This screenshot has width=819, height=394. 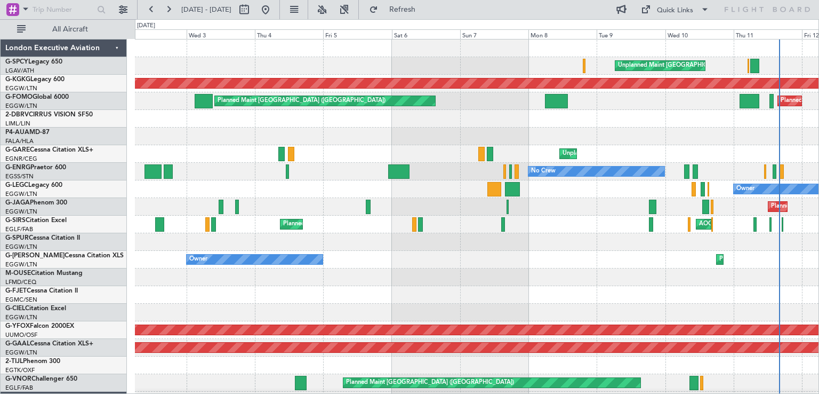 What do you see at coordinates (563, 34) in the screenshot?
I see `div: Mon 8` at bounding box center [563, 34].